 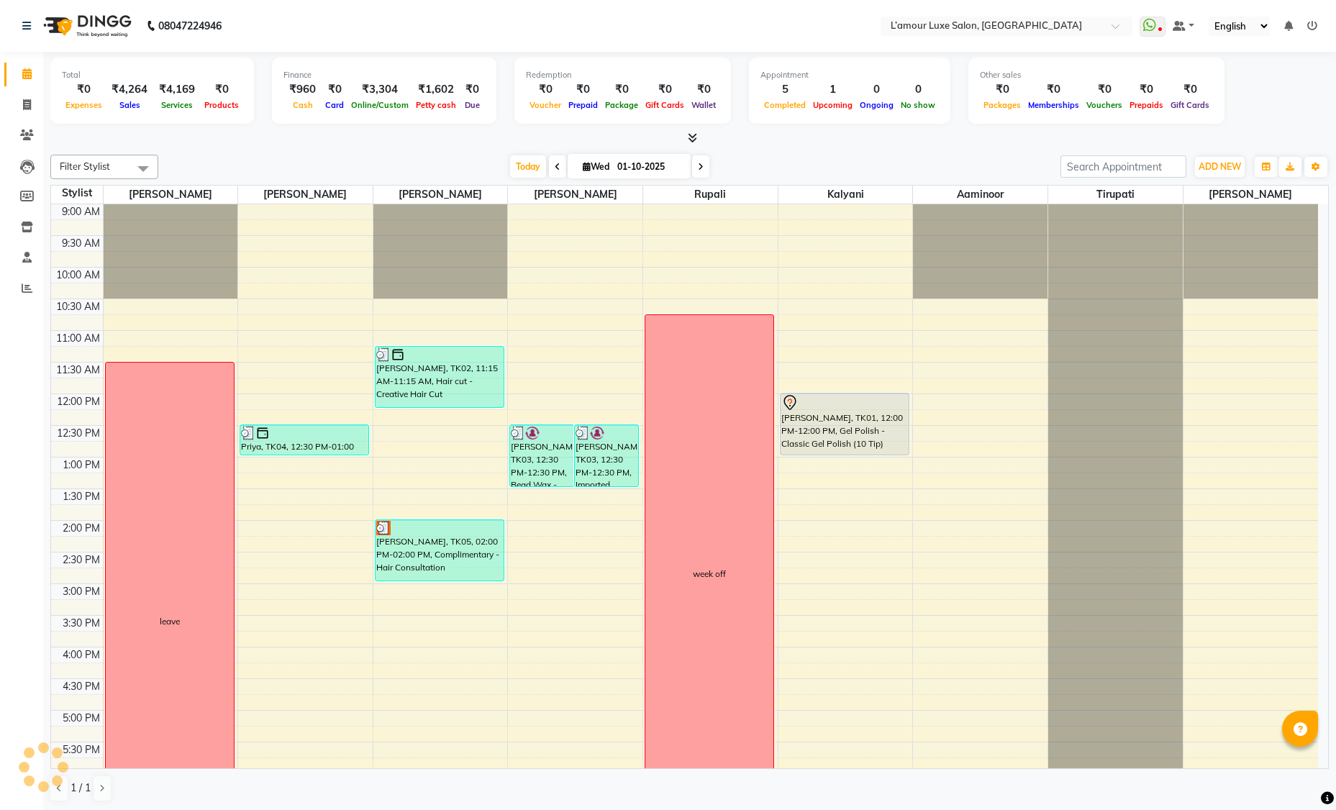 What do you see at coordinates (302, 89) in the screenshot?
I see `div: ₹960` at bounding box center [302, 89].